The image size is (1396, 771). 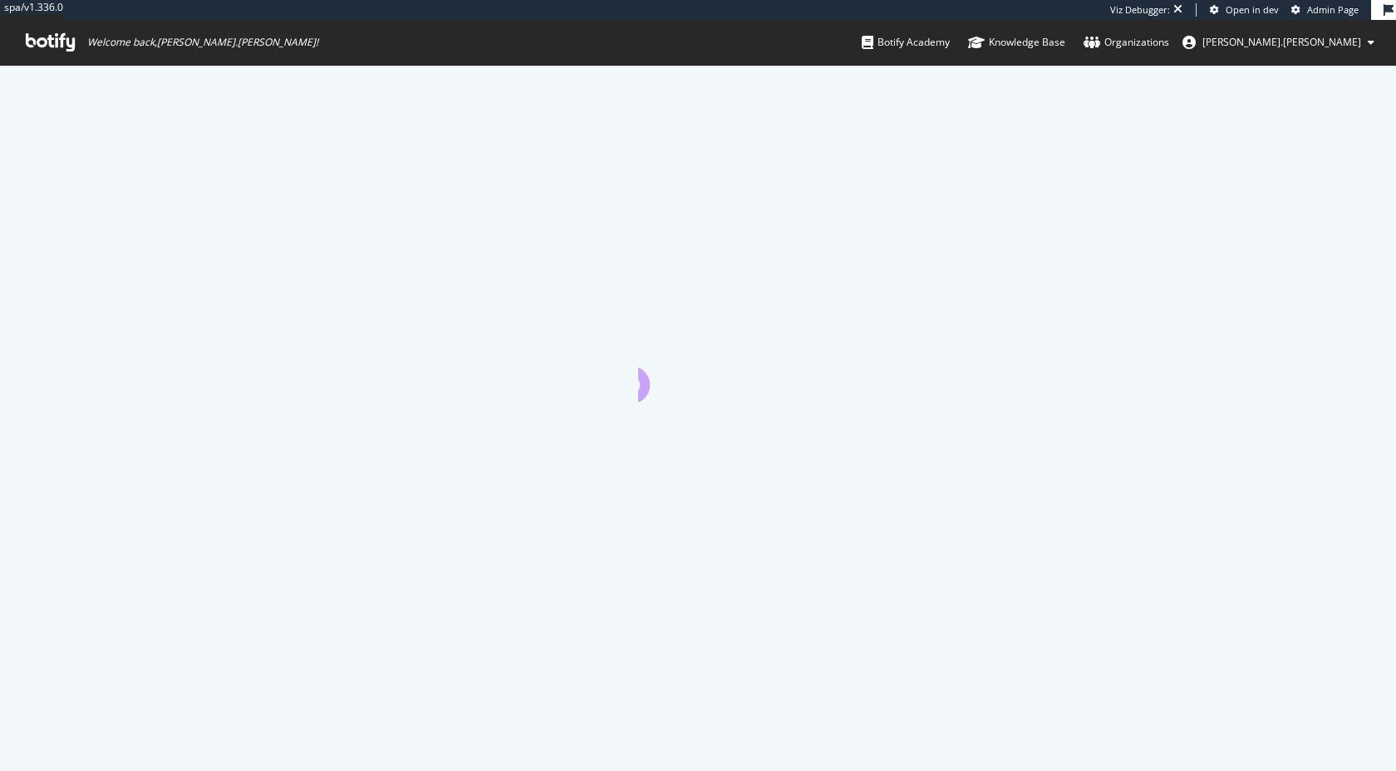 What do you see at coordinates (1140, 10) in the screenshot?
I see `div: Viz Debugger:` at bounding box center [1140, 10].